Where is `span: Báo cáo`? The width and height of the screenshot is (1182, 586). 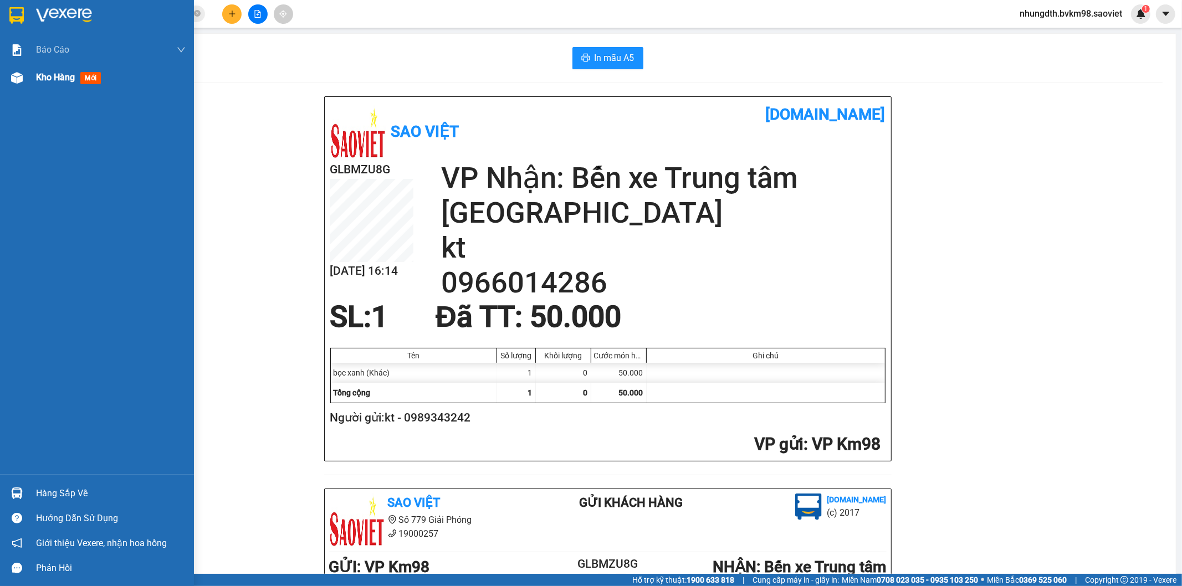
span: Báo cáo is located at coordinates (53, 49).